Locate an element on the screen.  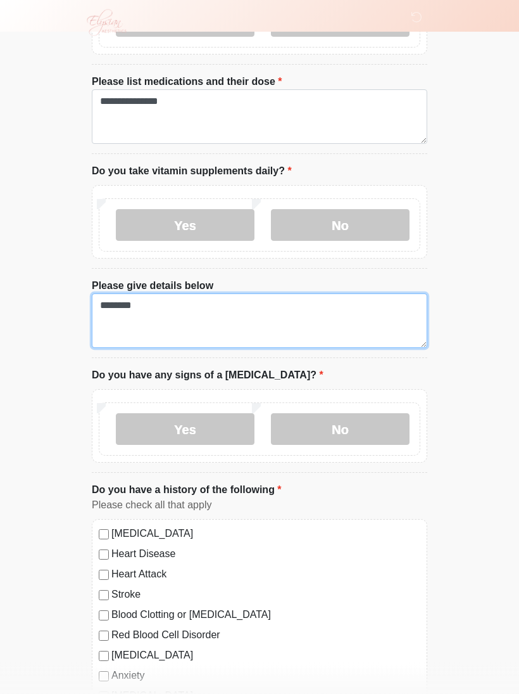
div: Please check all that apply is located at coordinates (260, 506).